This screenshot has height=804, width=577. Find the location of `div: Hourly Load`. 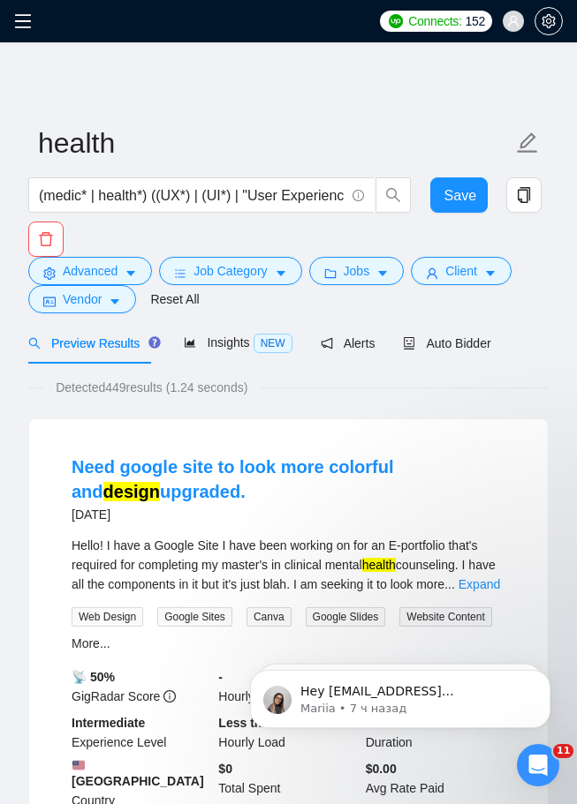

div: Hourly Load is located at coordinates (288, 733).